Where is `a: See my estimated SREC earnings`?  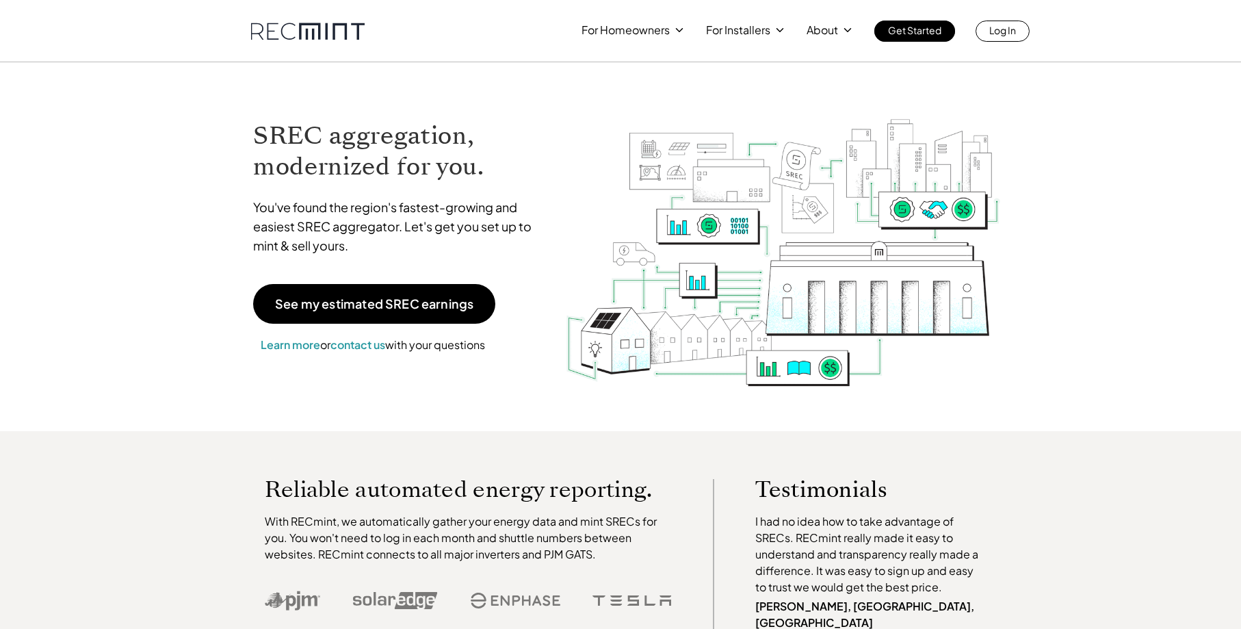 a: See my estimated SREC earnings is located at coordinates (374, 304).